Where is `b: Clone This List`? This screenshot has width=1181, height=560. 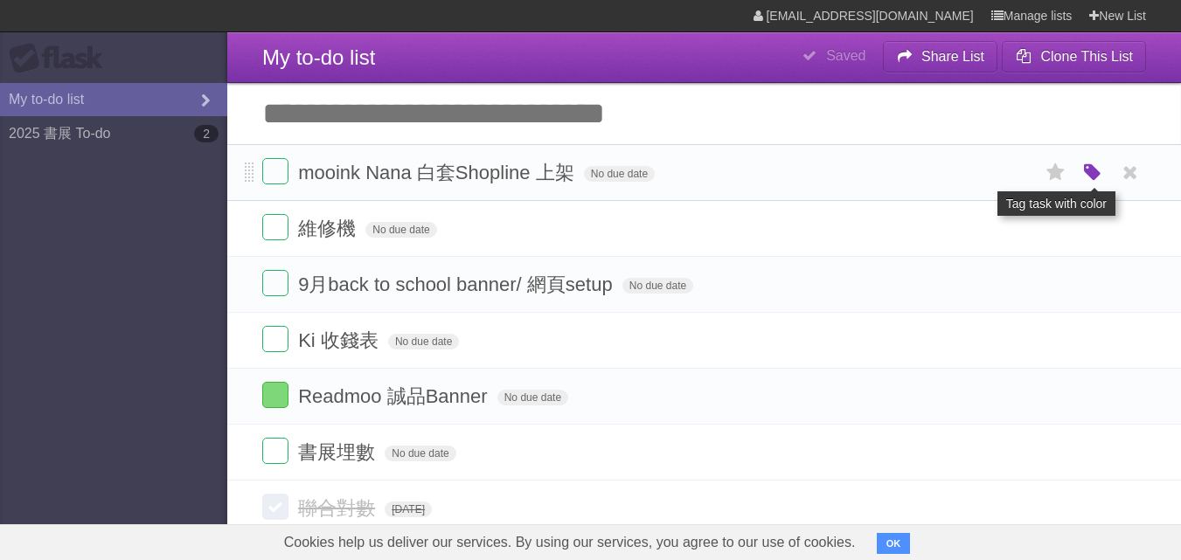
b: Clone This List is located at coordinates (1087, 56).